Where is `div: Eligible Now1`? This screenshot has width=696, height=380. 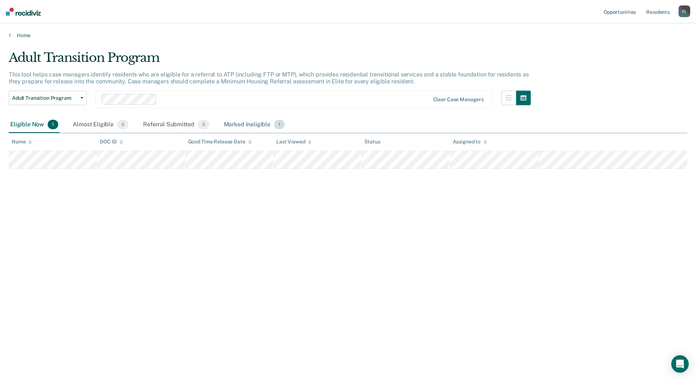 div: Eligible Now1 is located at coordinates (34, 125).